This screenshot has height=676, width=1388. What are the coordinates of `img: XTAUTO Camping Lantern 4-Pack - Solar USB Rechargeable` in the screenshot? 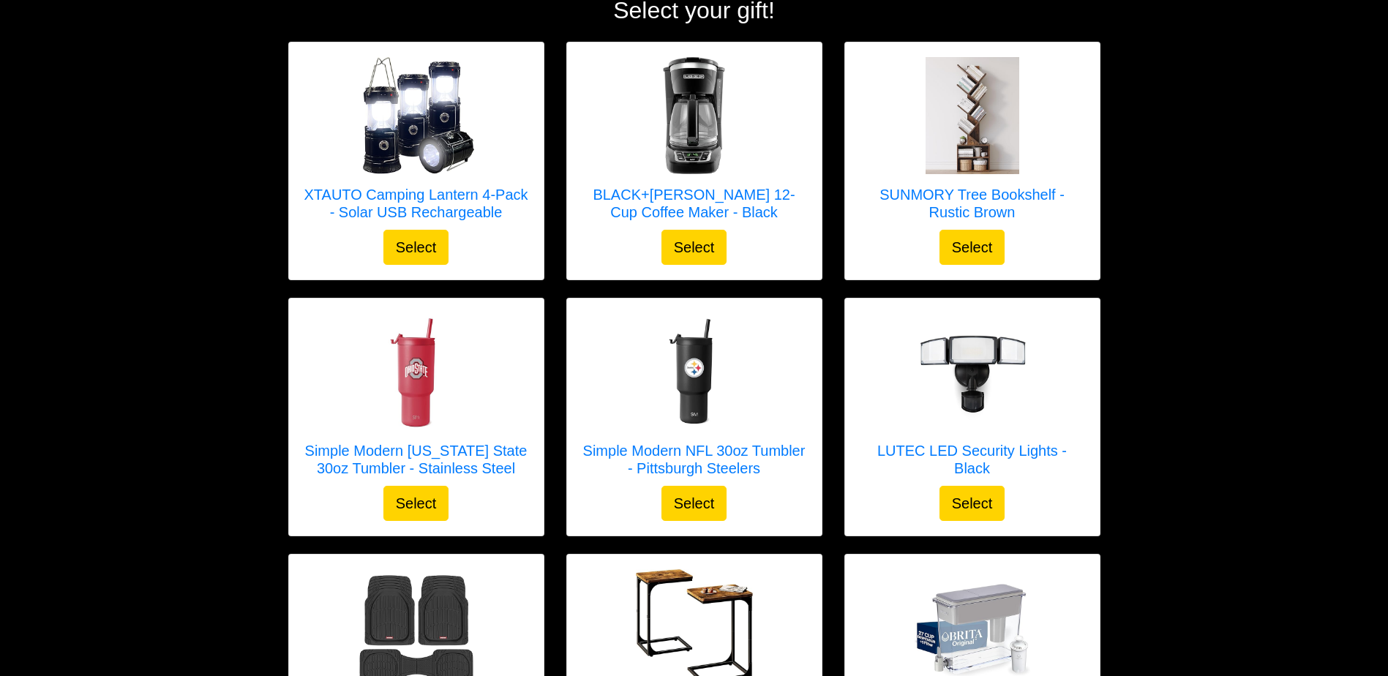 It's located at (416, 116).